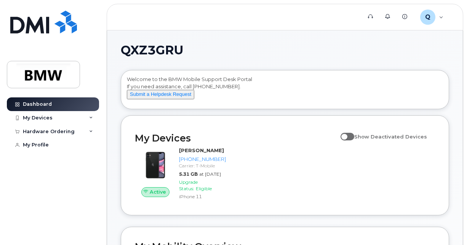 This screenshot has height=245, width=467. What do you see at coordinates (188, 174) in the screenshot?
I see `span: 5.31 GB` at bounding box center [188, 174].